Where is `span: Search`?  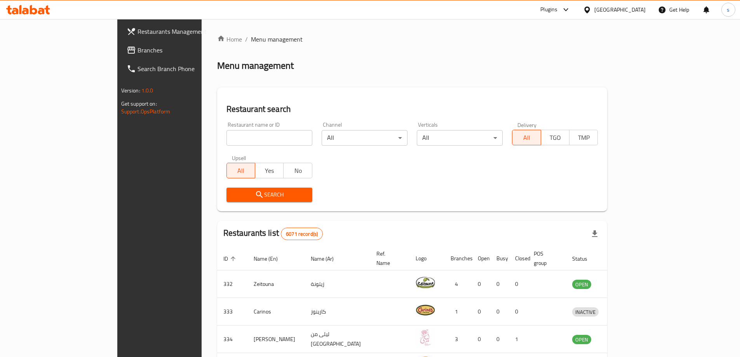 span: Search is located at coordinates (269, 195).